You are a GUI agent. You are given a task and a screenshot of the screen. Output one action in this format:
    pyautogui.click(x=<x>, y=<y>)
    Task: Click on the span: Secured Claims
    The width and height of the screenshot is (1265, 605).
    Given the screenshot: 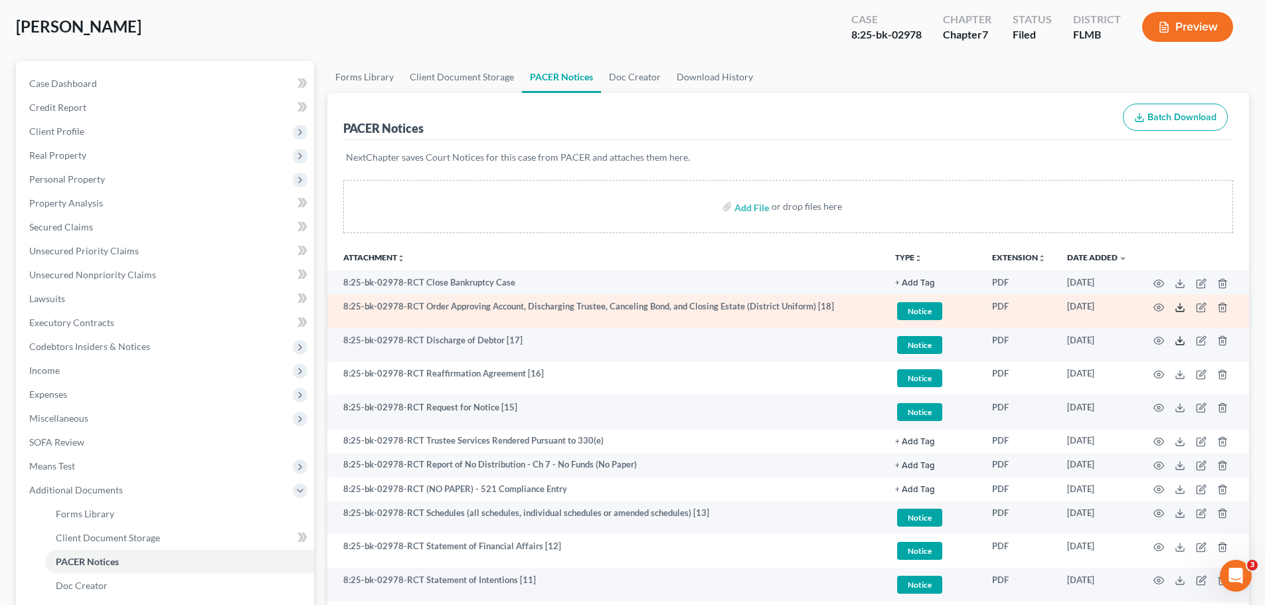 What is the action you would take?
    pyautogui.click(x=61, y=226)
    